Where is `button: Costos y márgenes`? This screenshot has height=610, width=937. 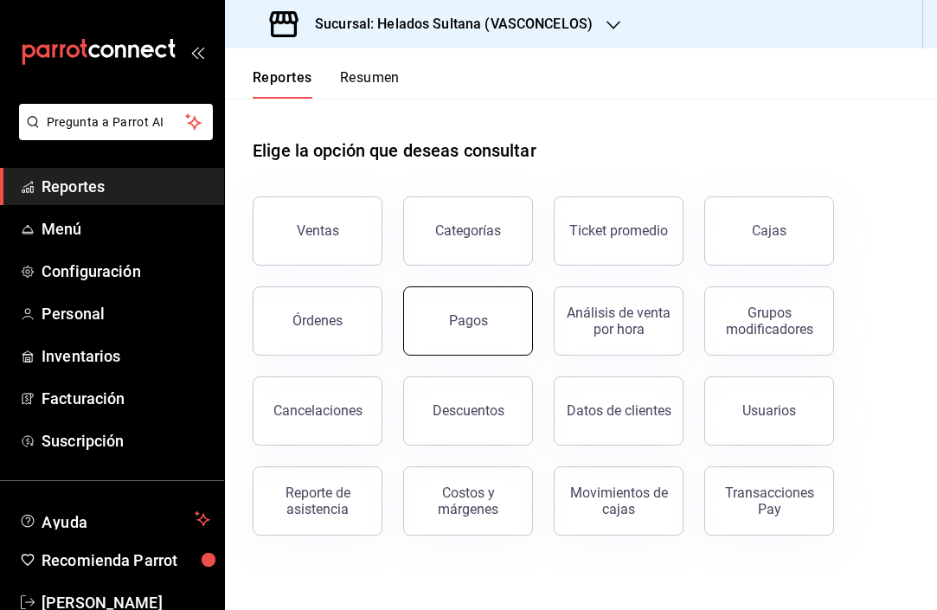
button: Costos y márgenes is located at coordinates (468, 501).